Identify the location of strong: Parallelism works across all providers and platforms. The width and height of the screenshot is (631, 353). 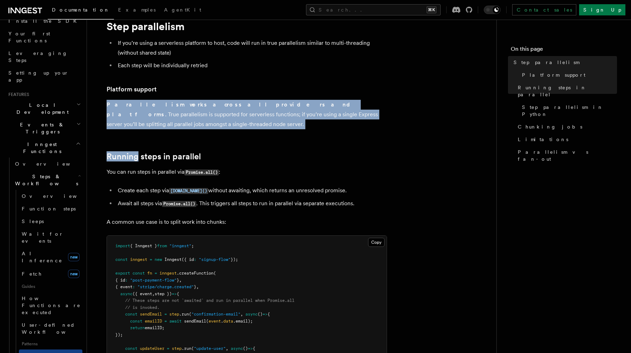
(231, 109).